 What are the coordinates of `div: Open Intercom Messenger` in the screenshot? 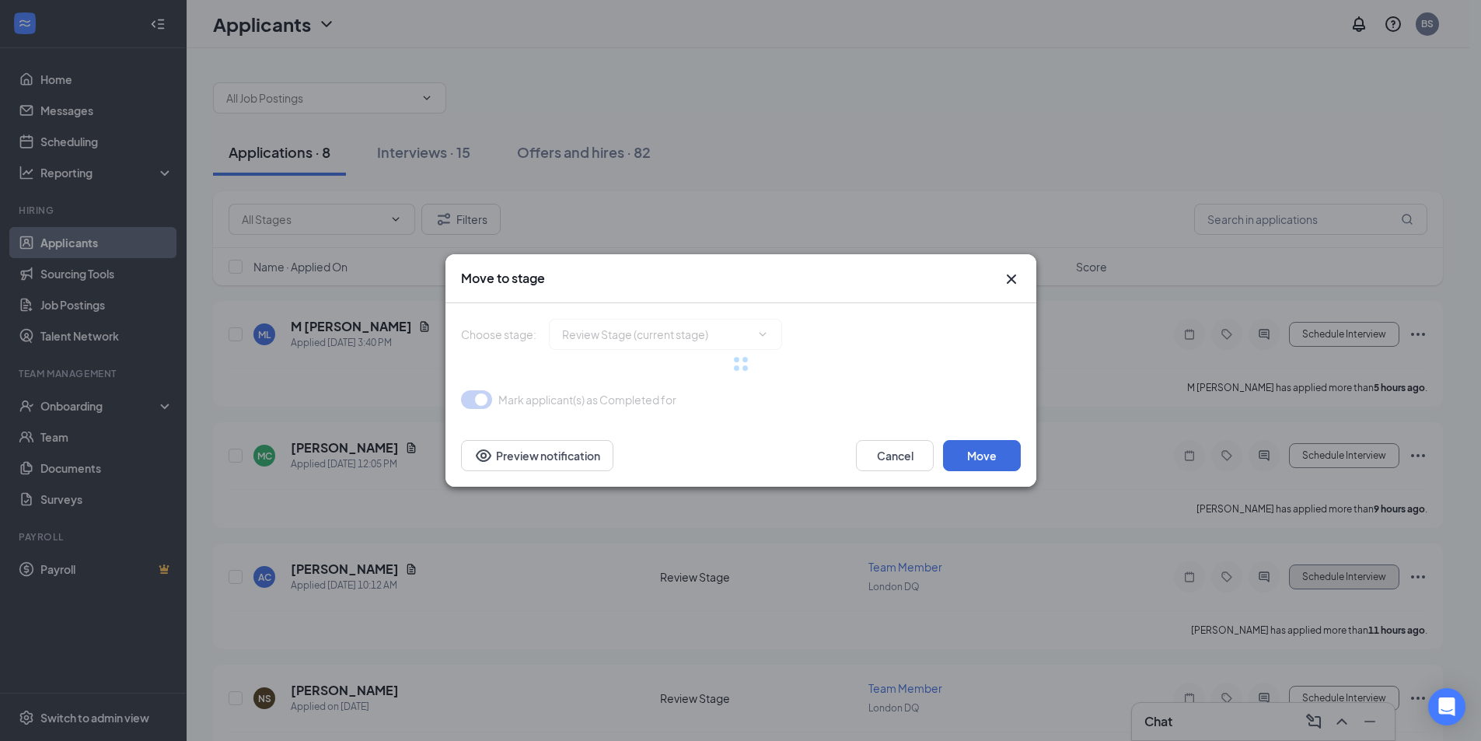 It's located at (1446, 706).